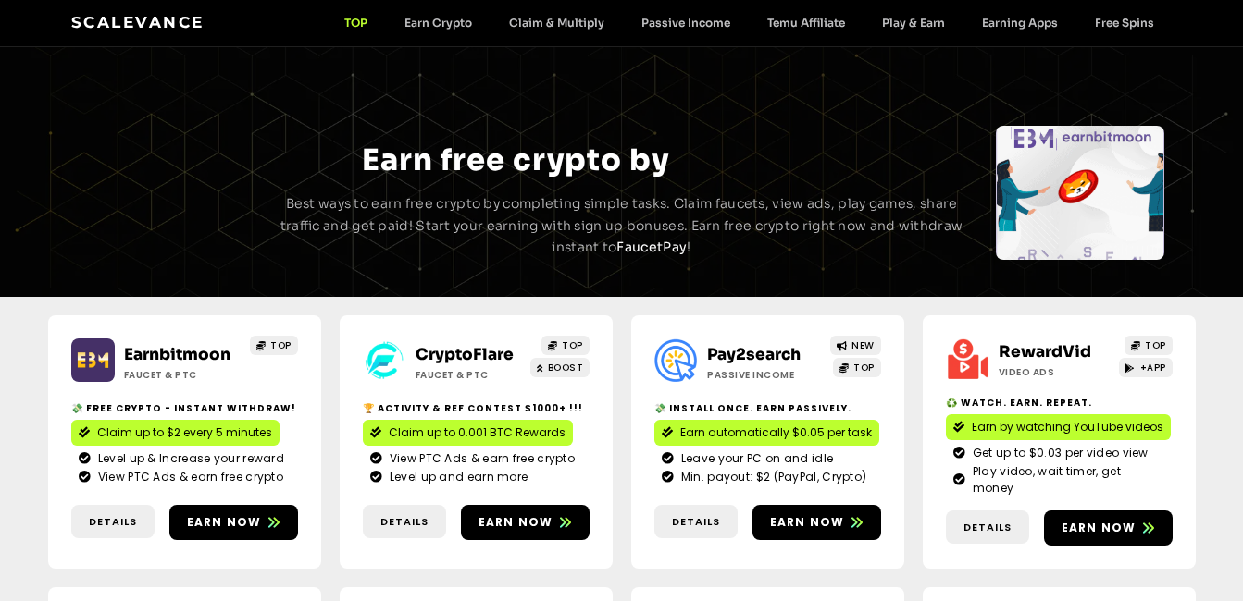  Describe the element at coordinates (1124, 22) in the screenshot. I see `a: Free Spins` at that location.